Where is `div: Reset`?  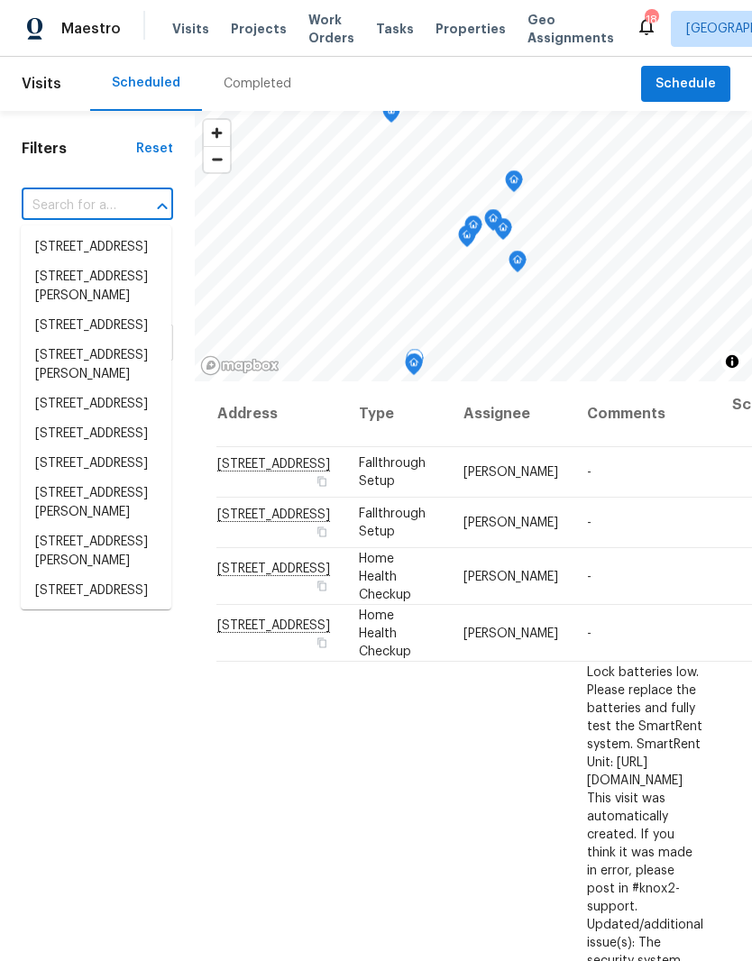 div: Reset is located at coordinates (154, 149).